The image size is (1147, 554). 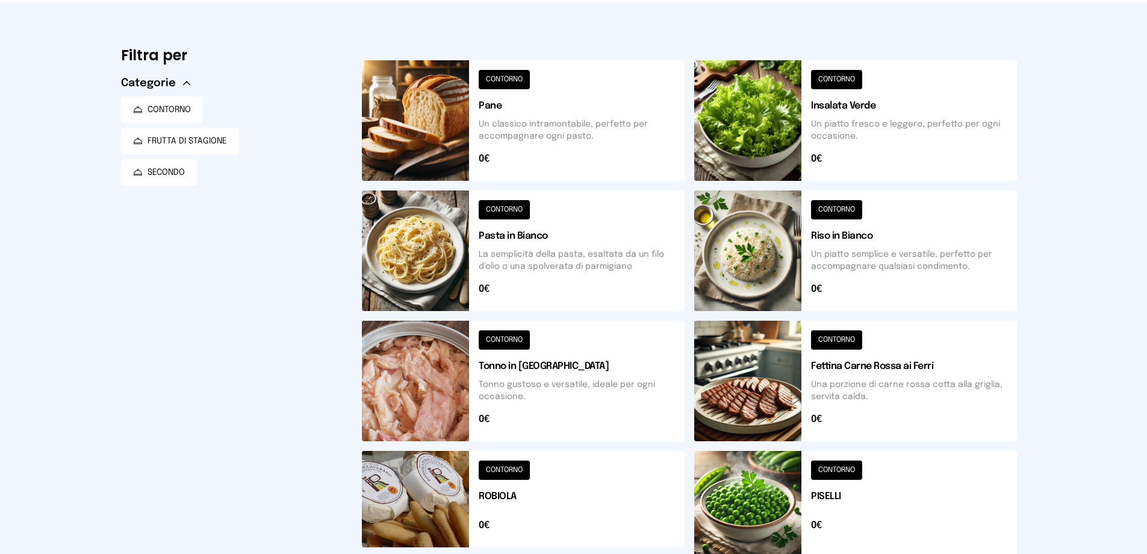 What do you see at coordinates (159, 172) in the screenshot?
I see `button: SECONDO` at bounding box center [159, 172].